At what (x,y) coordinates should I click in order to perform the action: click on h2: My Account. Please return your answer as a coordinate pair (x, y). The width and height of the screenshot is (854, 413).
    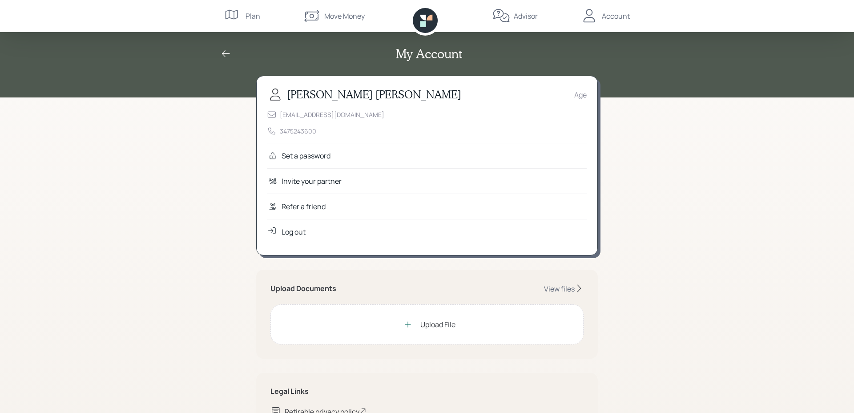
    Looking at the image, I should click on (429, 54).